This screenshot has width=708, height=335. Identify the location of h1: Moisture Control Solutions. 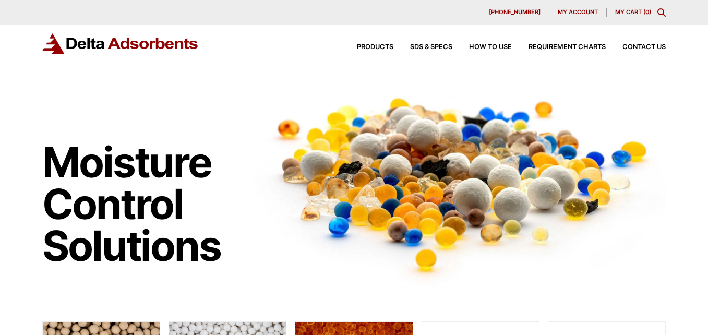
(143, 204).